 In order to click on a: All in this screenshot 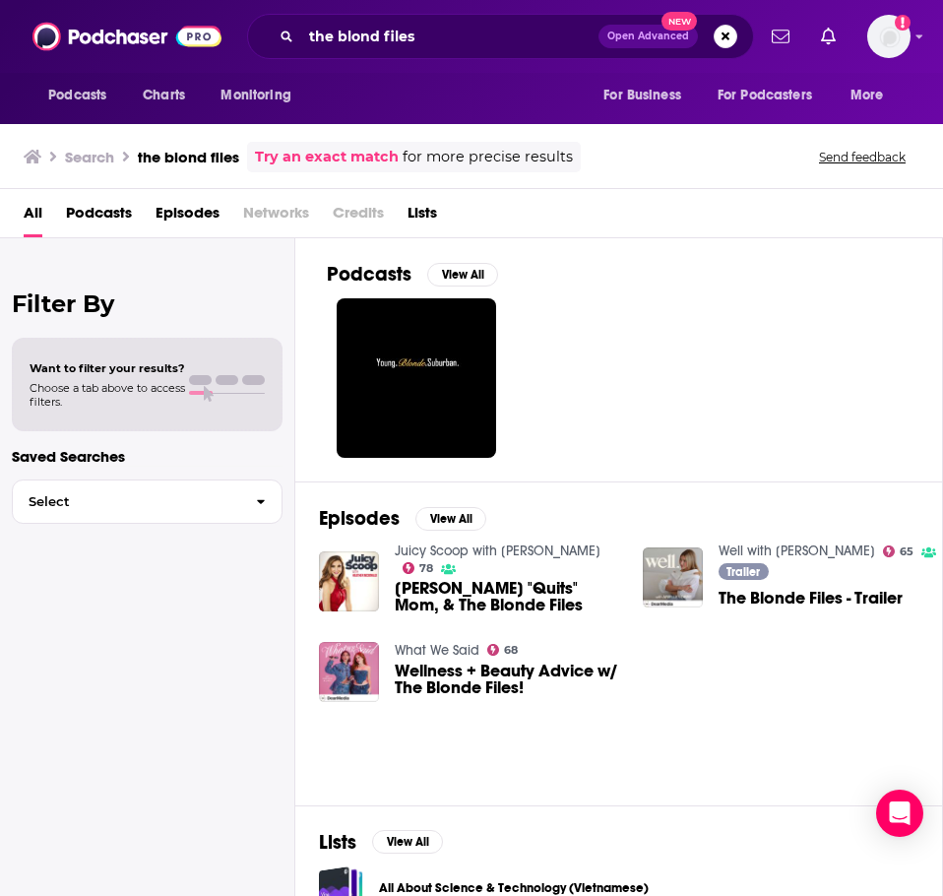, I will do `click(32, 217)`.